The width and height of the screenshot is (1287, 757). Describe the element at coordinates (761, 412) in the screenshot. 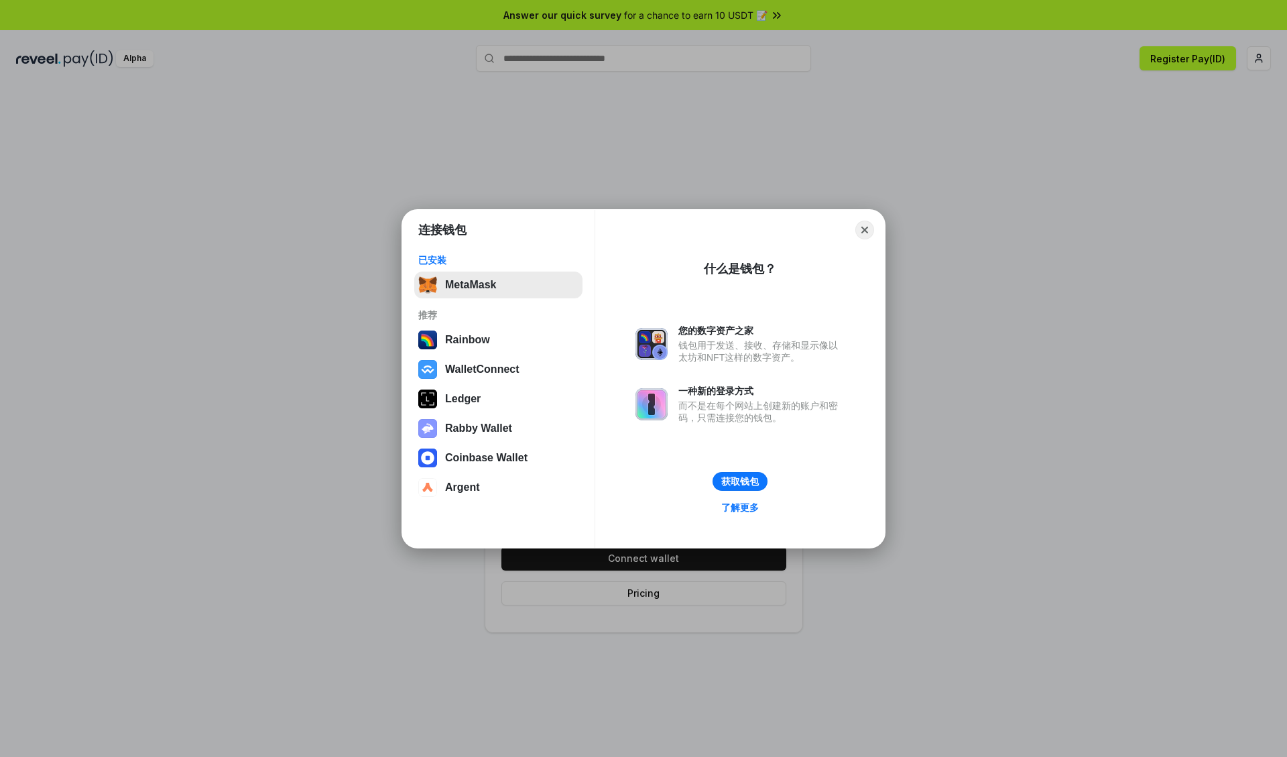

I see `div: 而不是在每个网站上创建新的账户和密码，只需连接您的钱包。` at that location.